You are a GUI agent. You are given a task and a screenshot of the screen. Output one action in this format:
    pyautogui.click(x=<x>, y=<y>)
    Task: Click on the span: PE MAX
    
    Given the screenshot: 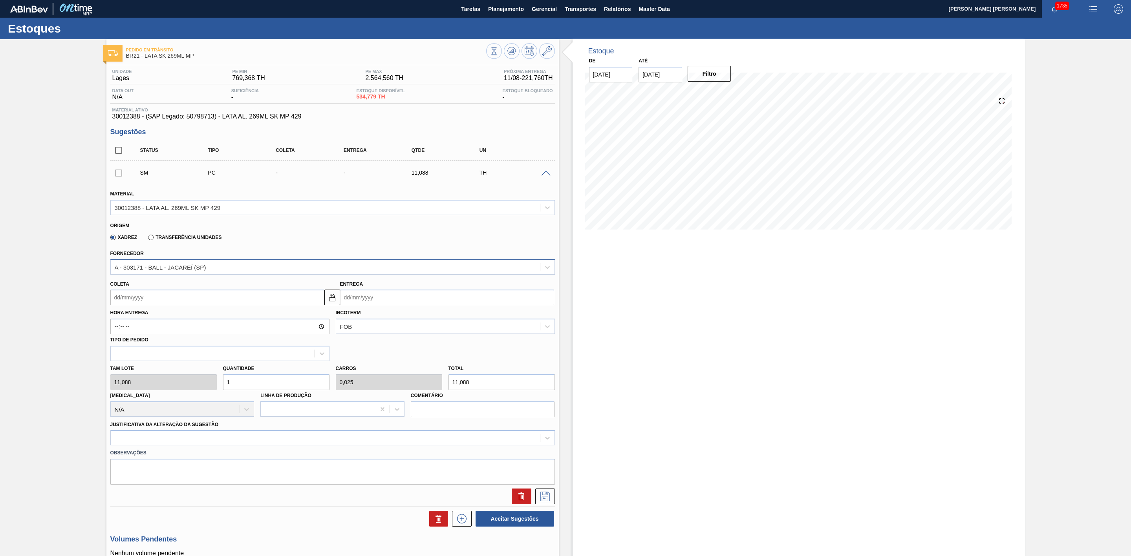 What is the action you would take?
    pyautogui.click(x=384, y=71)
    